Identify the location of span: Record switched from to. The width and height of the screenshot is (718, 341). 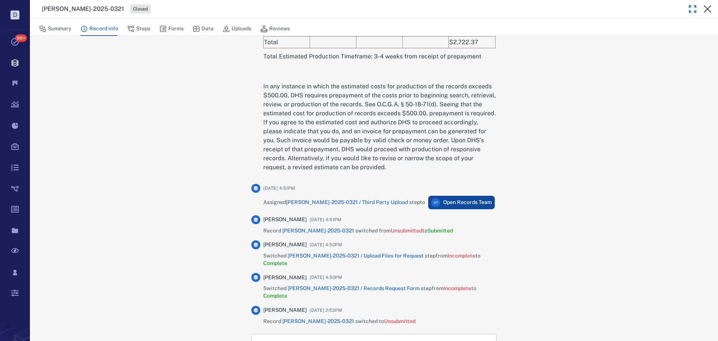
(358, 231).